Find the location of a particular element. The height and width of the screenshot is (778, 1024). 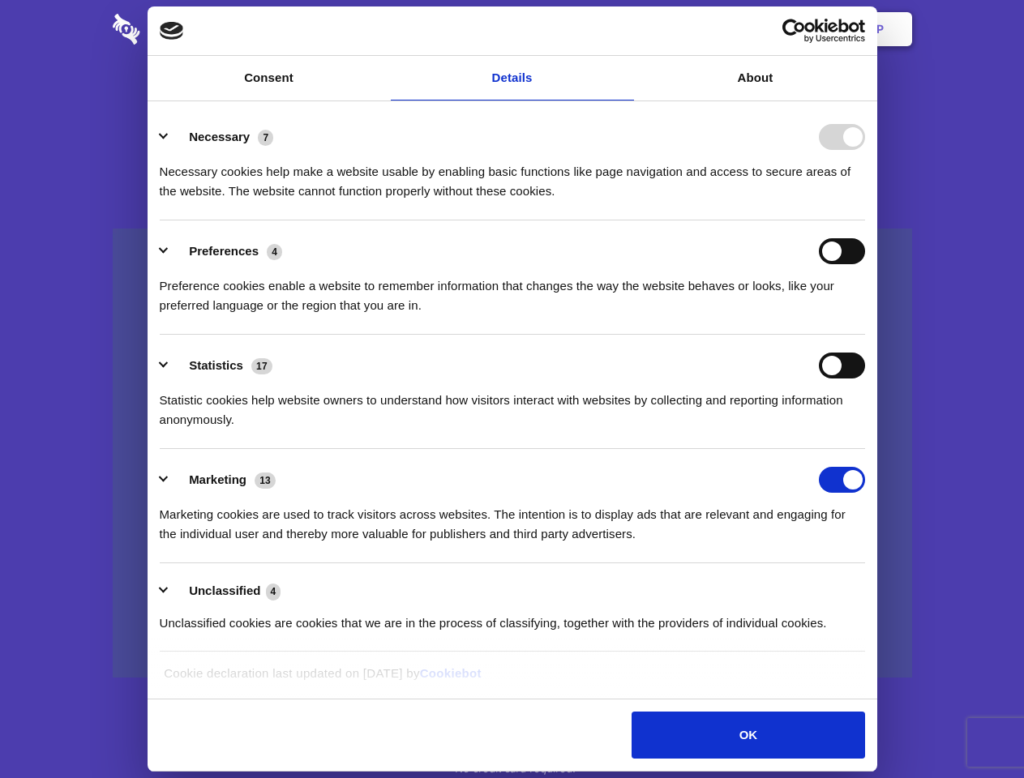

img: logo is located at coordinates (172, 31).